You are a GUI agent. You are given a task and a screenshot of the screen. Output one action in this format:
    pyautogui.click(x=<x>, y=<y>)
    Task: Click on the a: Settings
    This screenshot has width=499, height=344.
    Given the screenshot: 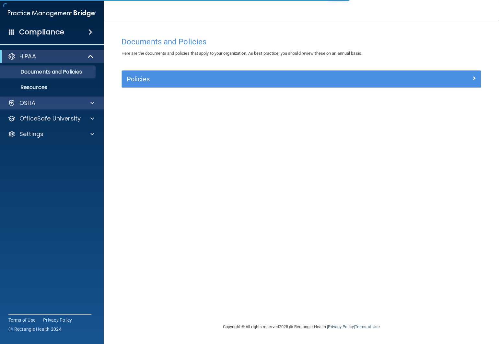 What is the action you would take?
    pyautogui.click(x=51, y=134)
    